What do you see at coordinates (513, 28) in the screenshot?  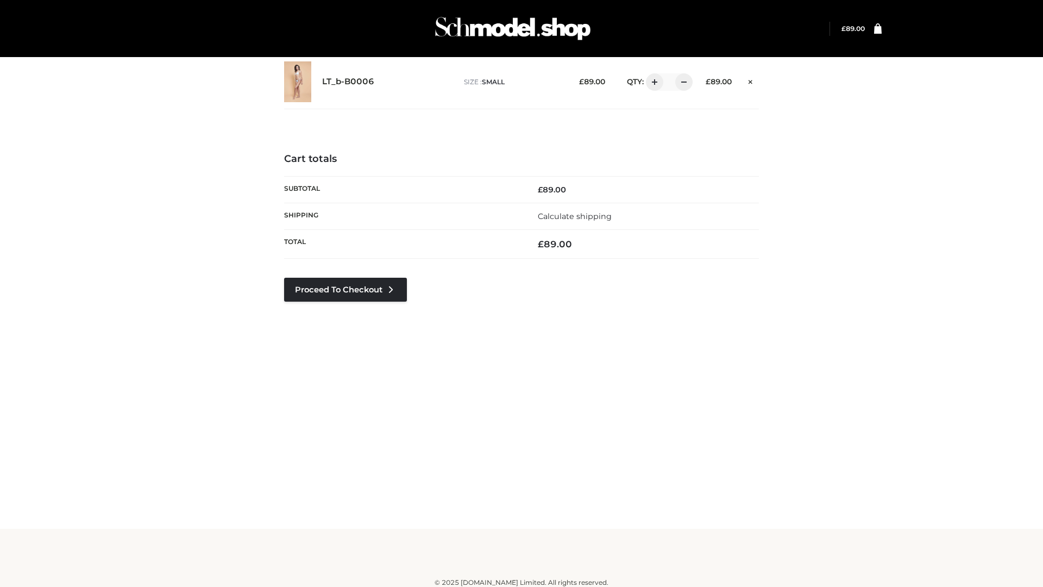 I see `a: Schmodel Admin 964` at bounding box center [513, 28].